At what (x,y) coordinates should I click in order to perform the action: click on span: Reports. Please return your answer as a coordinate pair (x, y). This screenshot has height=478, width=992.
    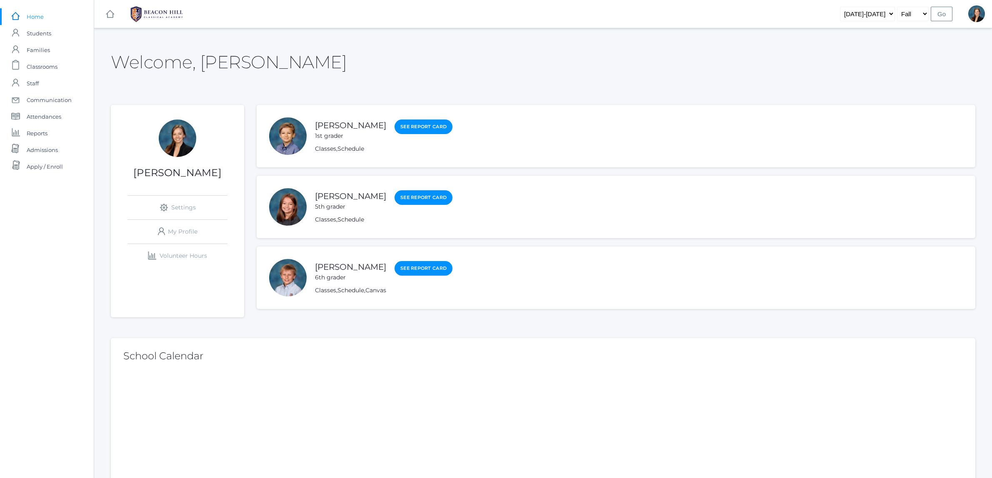
    Looking at the image, I should click on (37, 133).